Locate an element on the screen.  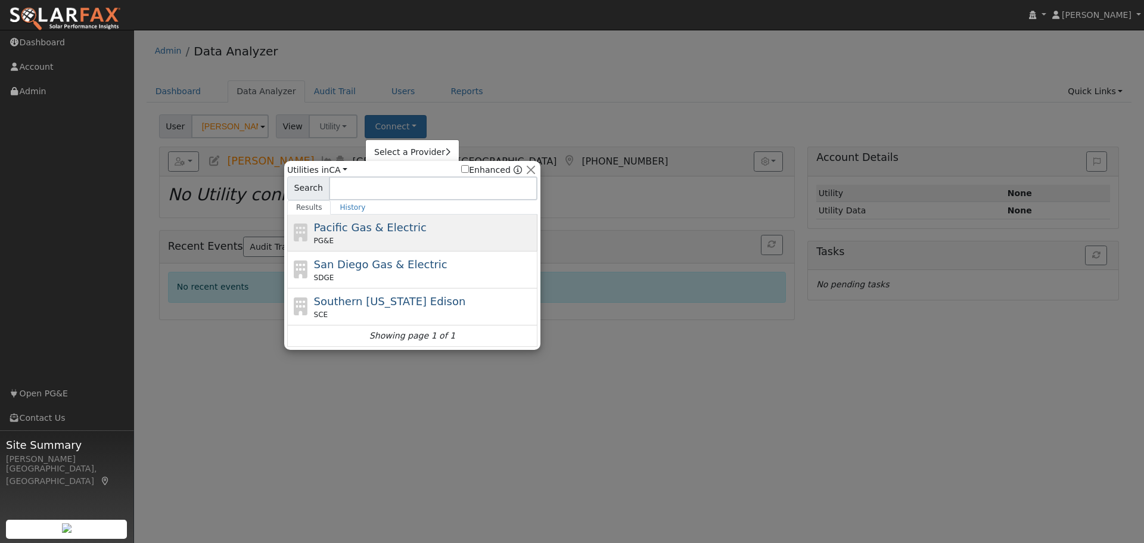
input: Enhanced is located at coordinates (465, 169).